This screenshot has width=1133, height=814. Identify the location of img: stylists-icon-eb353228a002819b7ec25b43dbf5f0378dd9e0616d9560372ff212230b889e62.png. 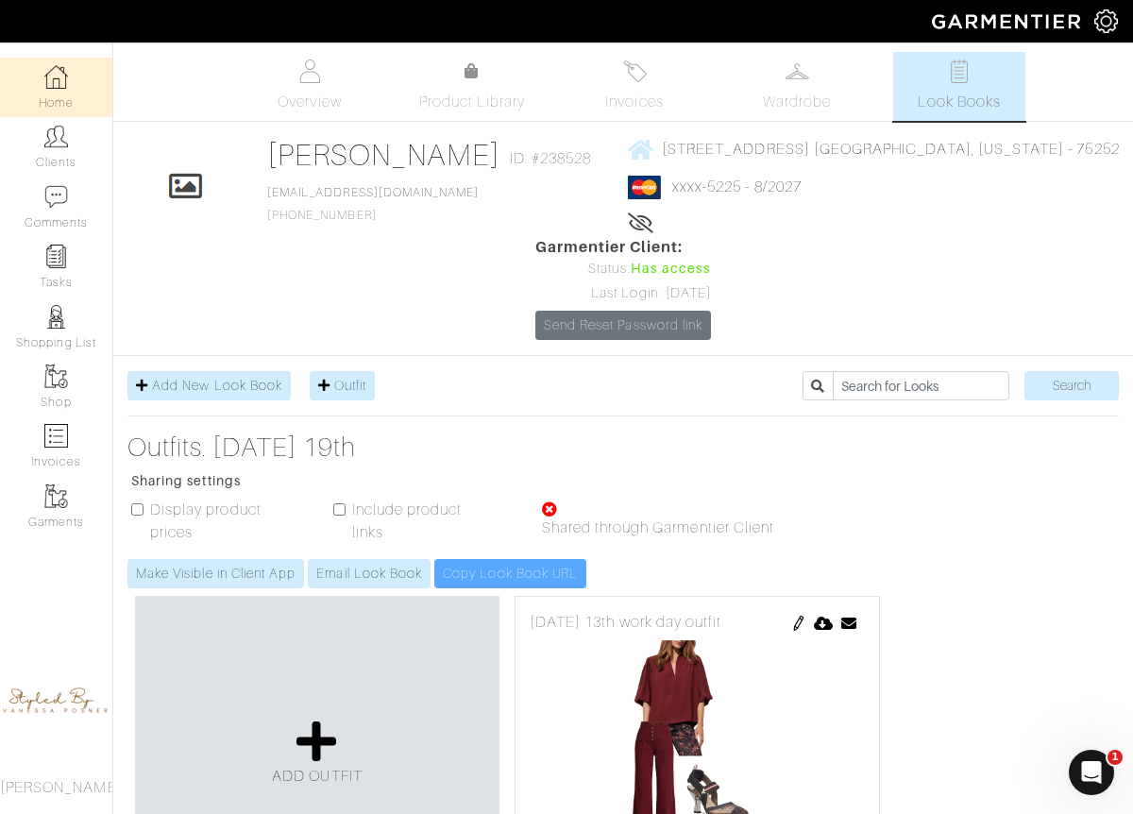
(56, 316).